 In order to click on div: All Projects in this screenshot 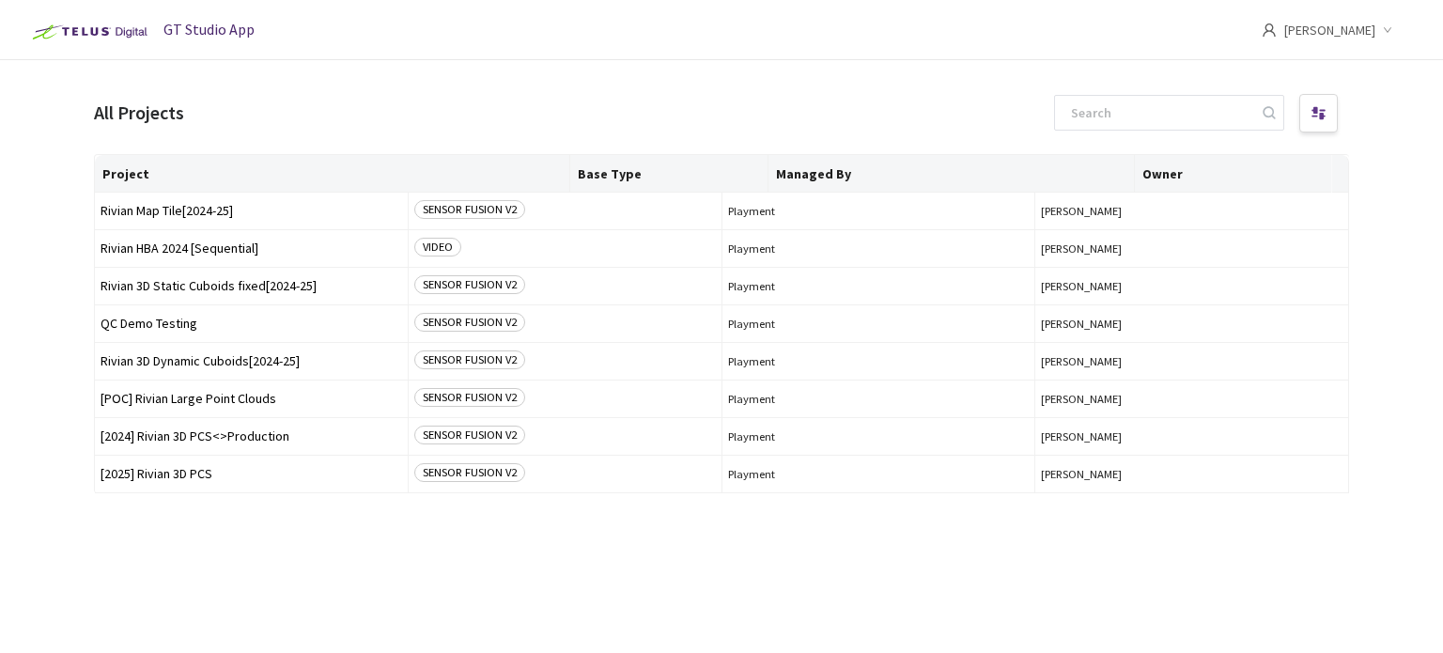, I will do `click(139, 113)`.